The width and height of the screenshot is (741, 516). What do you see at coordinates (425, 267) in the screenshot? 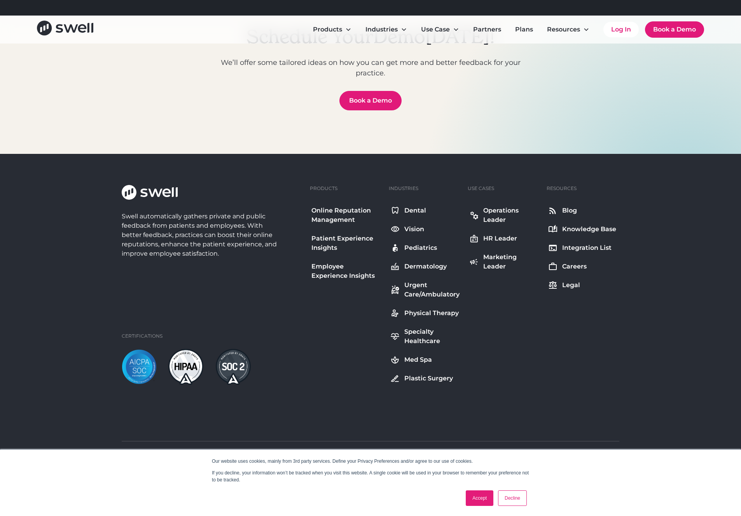
I see `a: Dermatology` at bounding box center [425, 267].